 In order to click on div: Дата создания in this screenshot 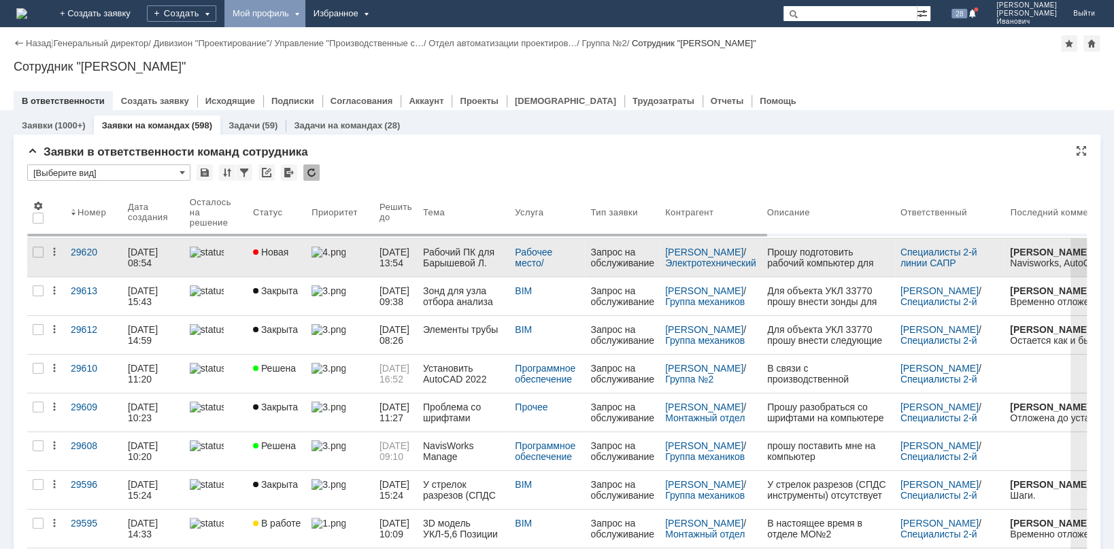, I will do `click(148, 212)`.